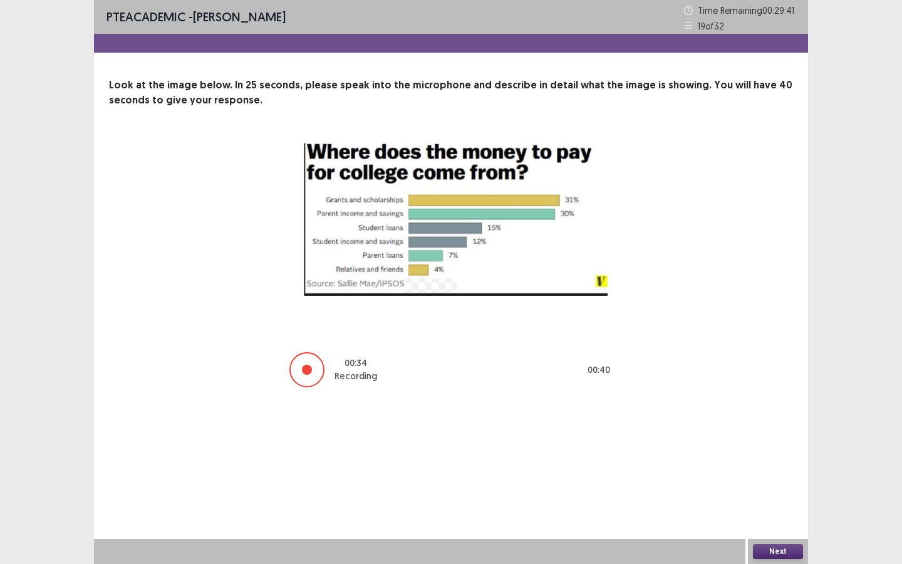  What do you see at coordinates (746, 10) in the screenshot?
I see `p: Time Remaining 00 : 29 : 41` at bounding box center [746, 10].